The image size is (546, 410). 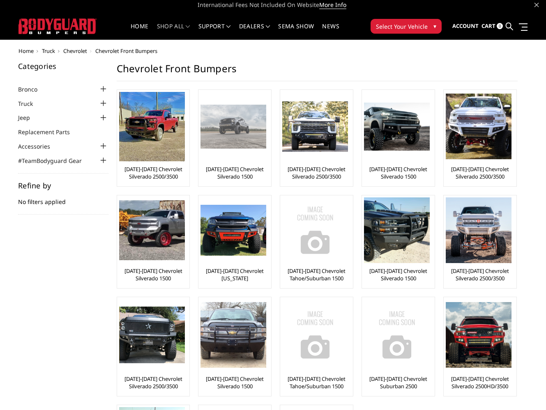 What do you see at coordinates (33, 89) in the screenshot?
I see `a: Bronco` at bounding box center [33, 89].